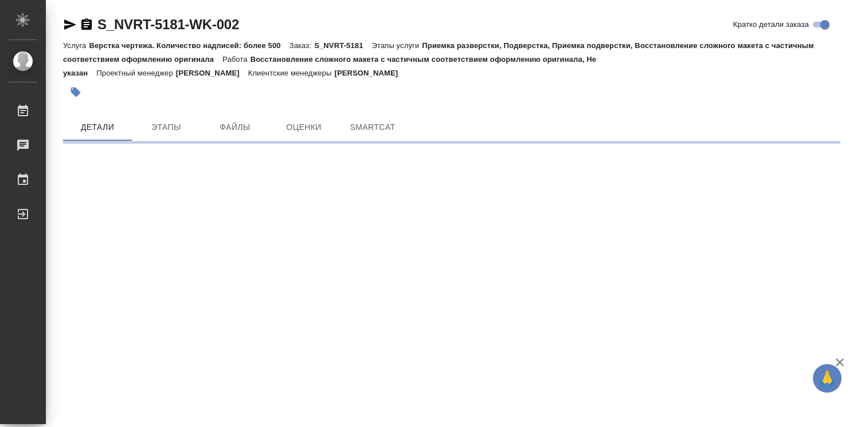 The image size is (853, 427). What do you see at coordinates (136, 73) in the screenshot?
I see `p: Проектный менеджер` at bounding box center [136, 73].